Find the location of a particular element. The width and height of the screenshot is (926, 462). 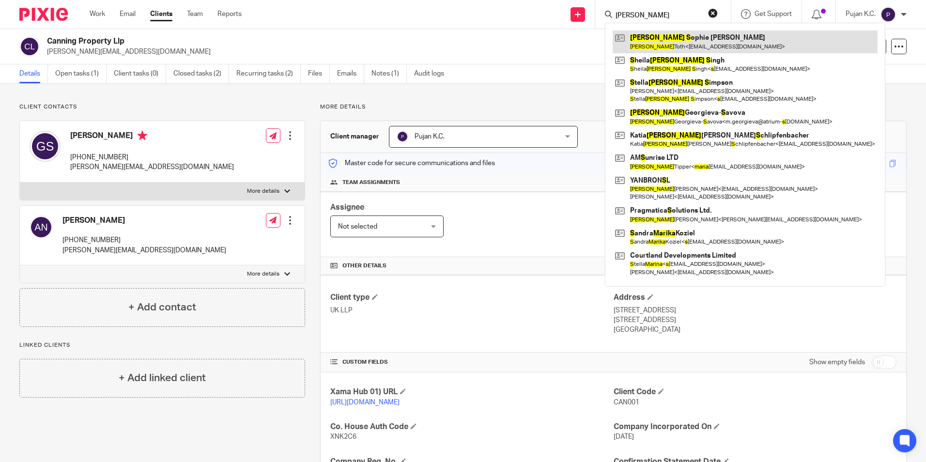

h4: Address is located at coordinates (755, 298).